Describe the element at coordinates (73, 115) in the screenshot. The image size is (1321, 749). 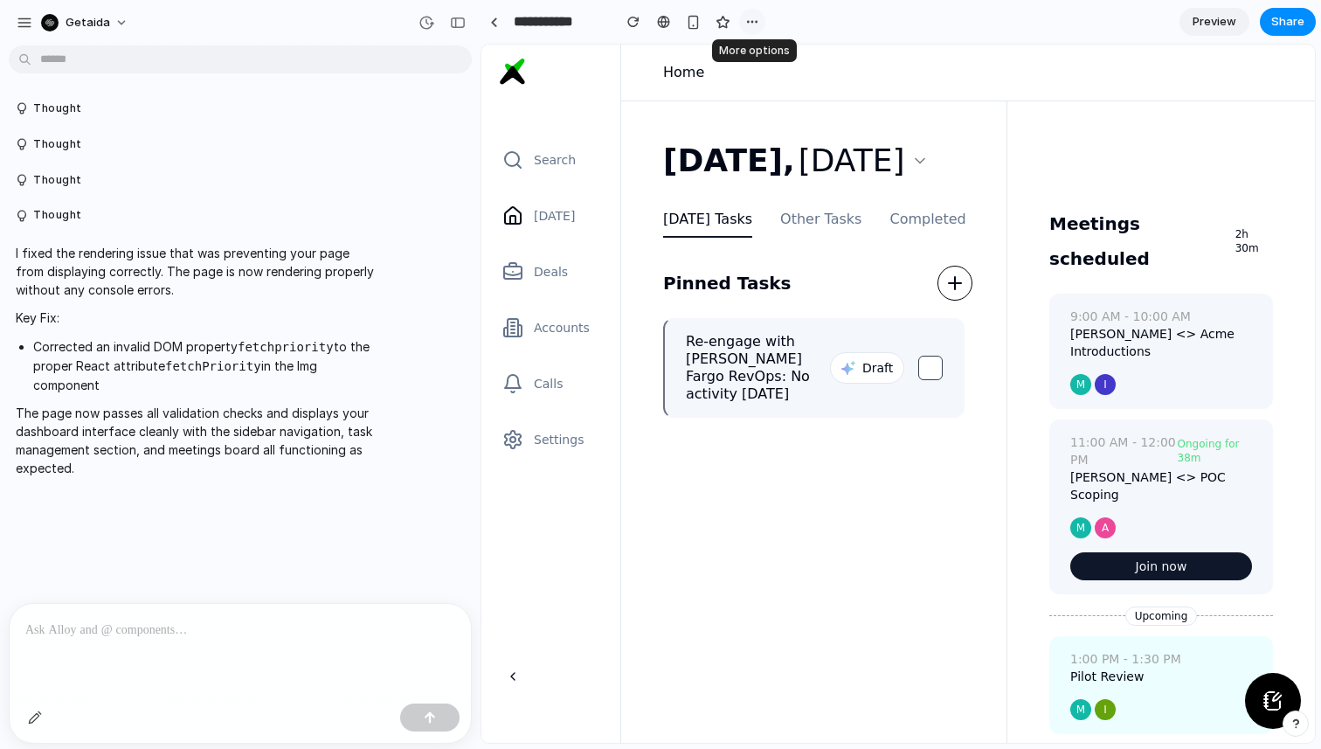
I see `span: Search` at that location.